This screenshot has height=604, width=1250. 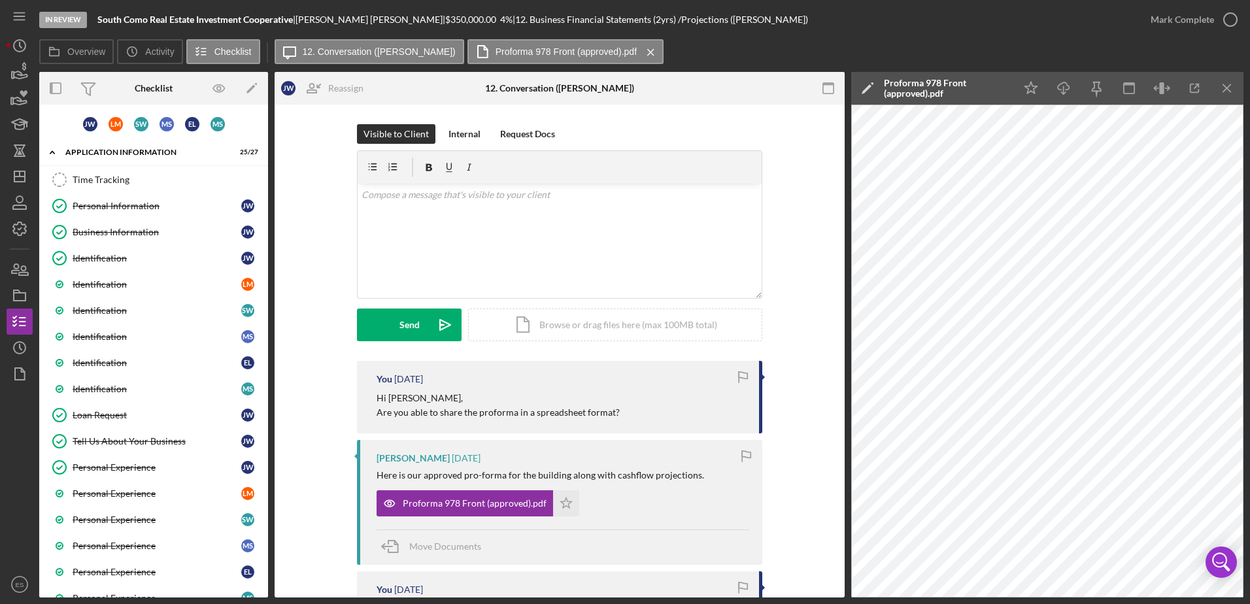 What do you see at coordinates (1222, 562) in the screenshot?
I see `div: Open Intercom Messenger` at bounding box center [1222, 562].